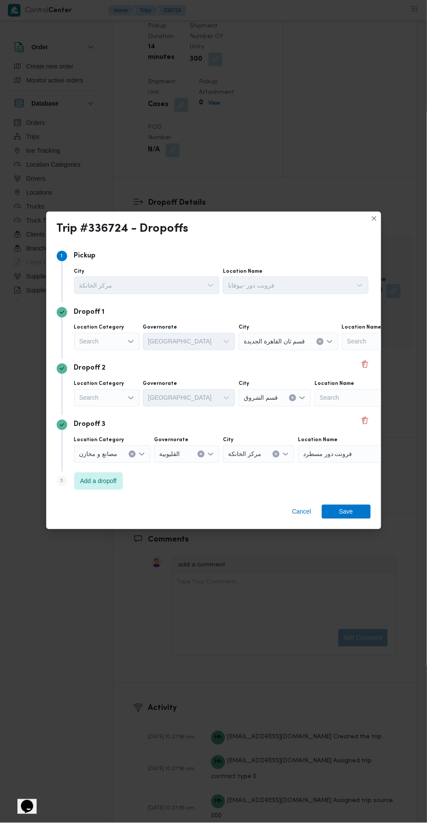 This screenshot has width=427, height=823. Describe the element at coordinates (62, 256) in the screenshot. I see `span: 1` at that location.